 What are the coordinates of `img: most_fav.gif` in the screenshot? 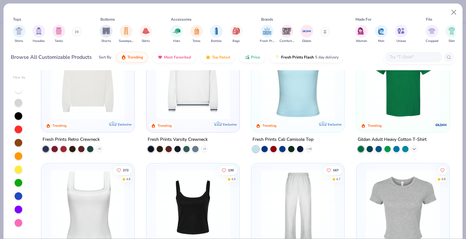 It's located at (160, 57).